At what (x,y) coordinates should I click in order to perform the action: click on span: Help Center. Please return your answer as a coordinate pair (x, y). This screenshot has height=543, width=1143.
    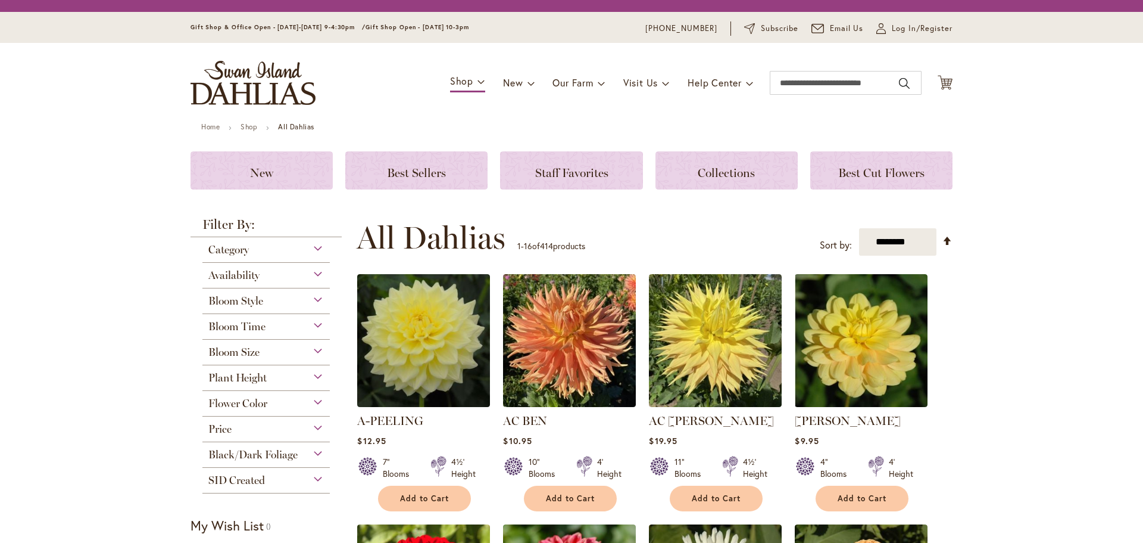
    Looking at the image, I should click on (715, 82).